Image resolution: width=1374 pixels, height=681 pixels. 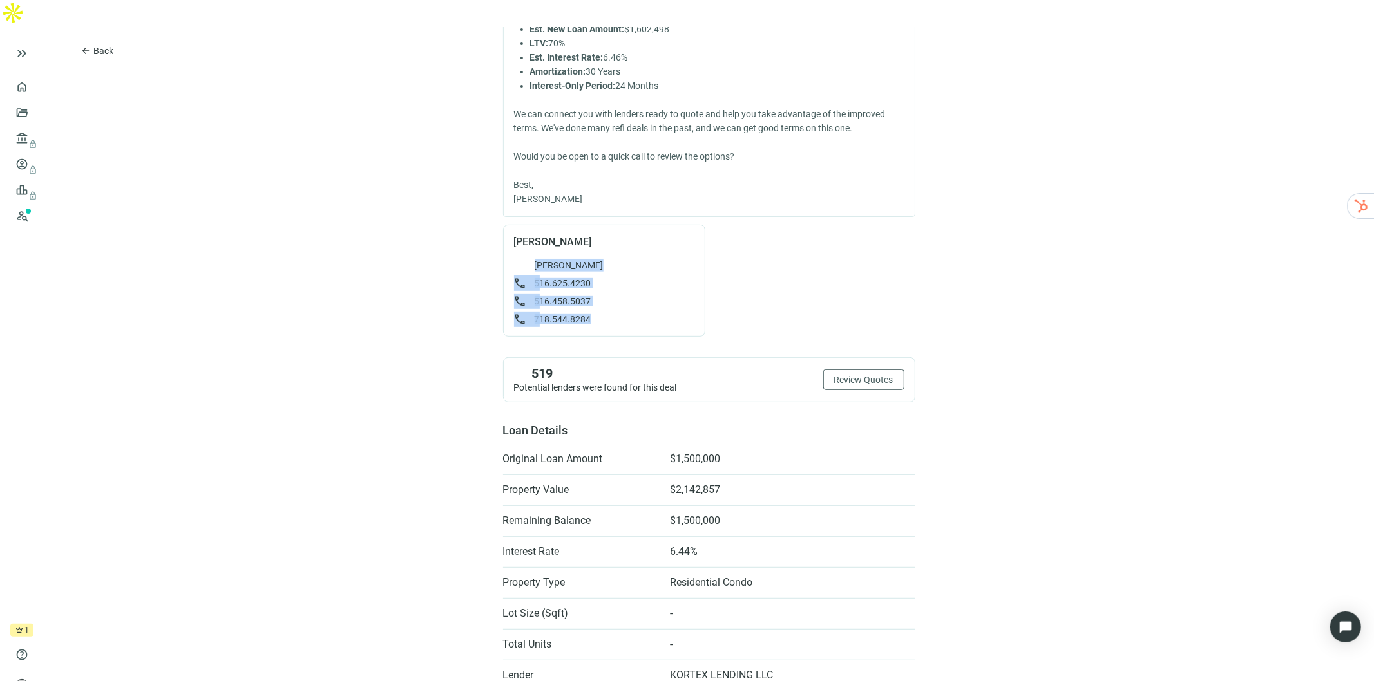 What do you see at coordinates (696, 490) in the screenshot?
I see `span: $2,142,857` at bounding box center [696, 490].